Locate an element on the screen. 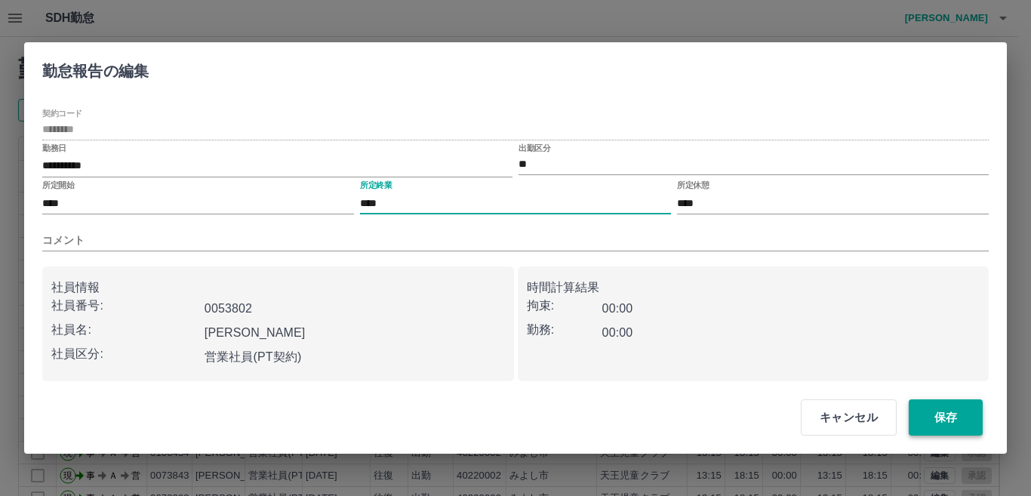 The image size is (1031, 496). p: 社員区分: is located at coordinates (124, 354).